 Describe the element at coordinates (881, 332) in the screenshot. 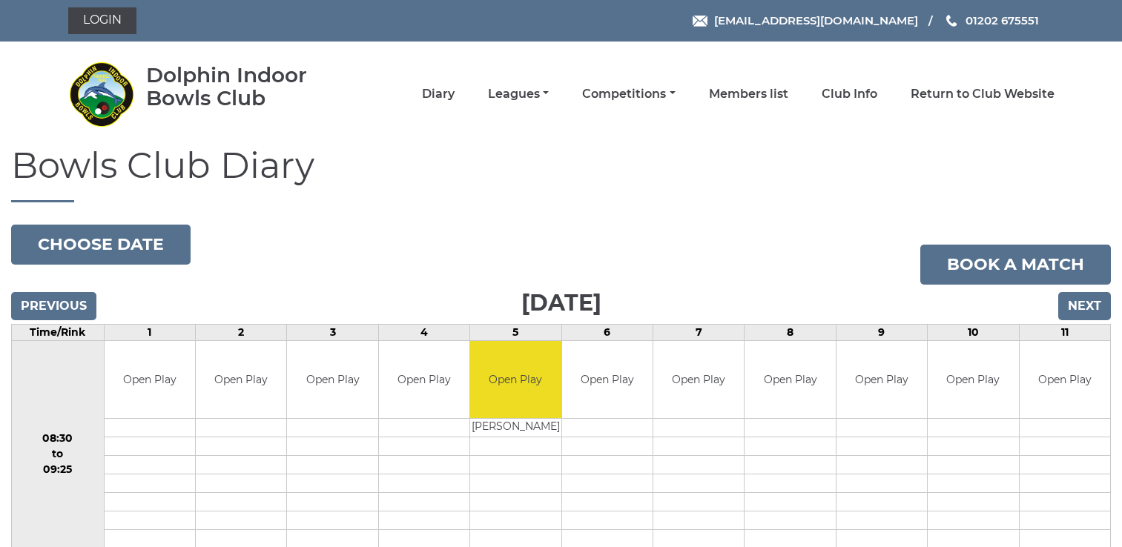

I see `td: 9` at that location.